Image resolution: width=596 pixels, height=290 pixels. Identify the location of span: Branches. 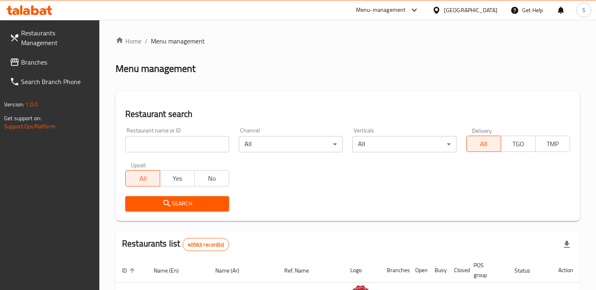
(57, 62).